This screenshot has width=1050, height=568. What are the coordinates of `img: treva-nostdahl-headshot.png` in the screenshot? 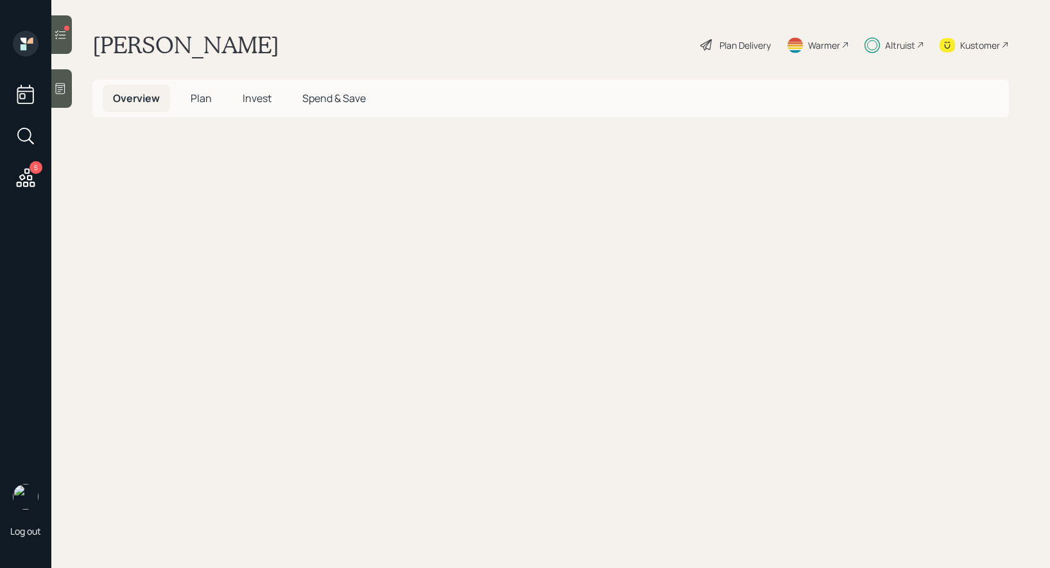 It's located at (26, 497).